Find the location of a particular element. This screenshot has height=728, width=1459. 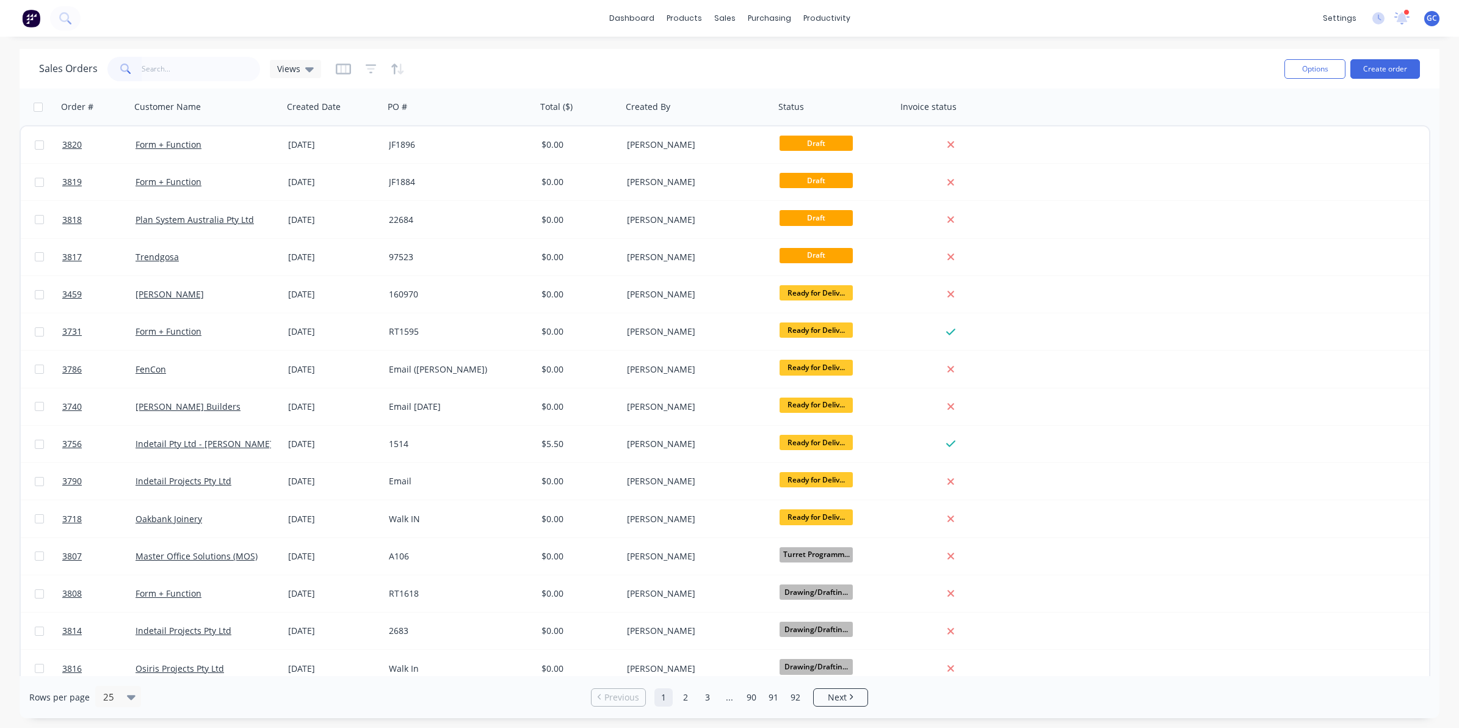

a: 3820 is located at coordinates (99, 145).